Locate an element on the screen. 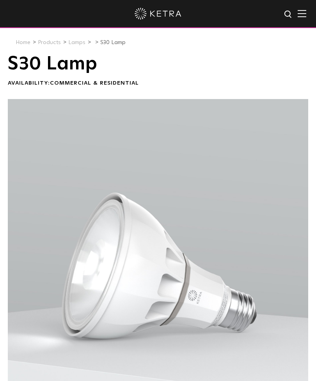 The image size is (316, 381). a: S30 Lamp is located at coordinates (113, 42).